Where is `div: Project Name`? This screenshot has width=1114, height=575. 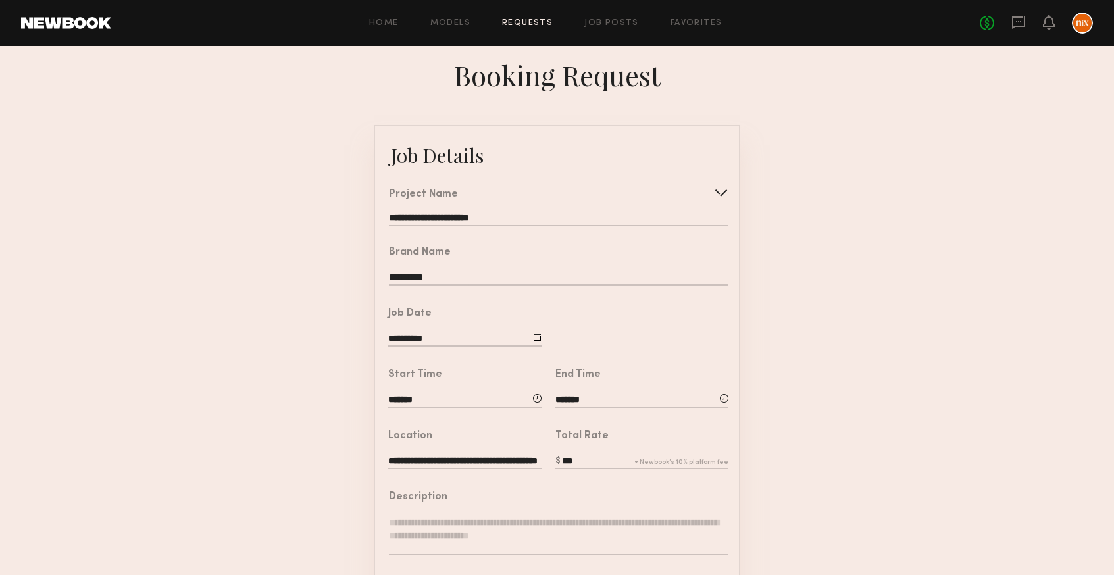
div: Project Name is located at coordinates (423, 195).